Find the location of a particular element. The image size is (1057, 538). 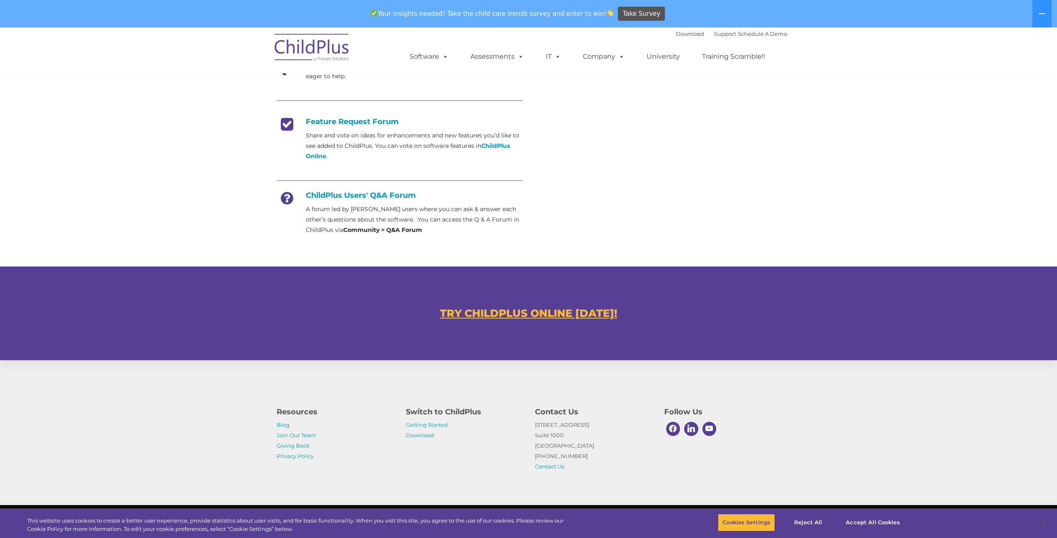

button: Reject All is located at coordinates (808, 523).